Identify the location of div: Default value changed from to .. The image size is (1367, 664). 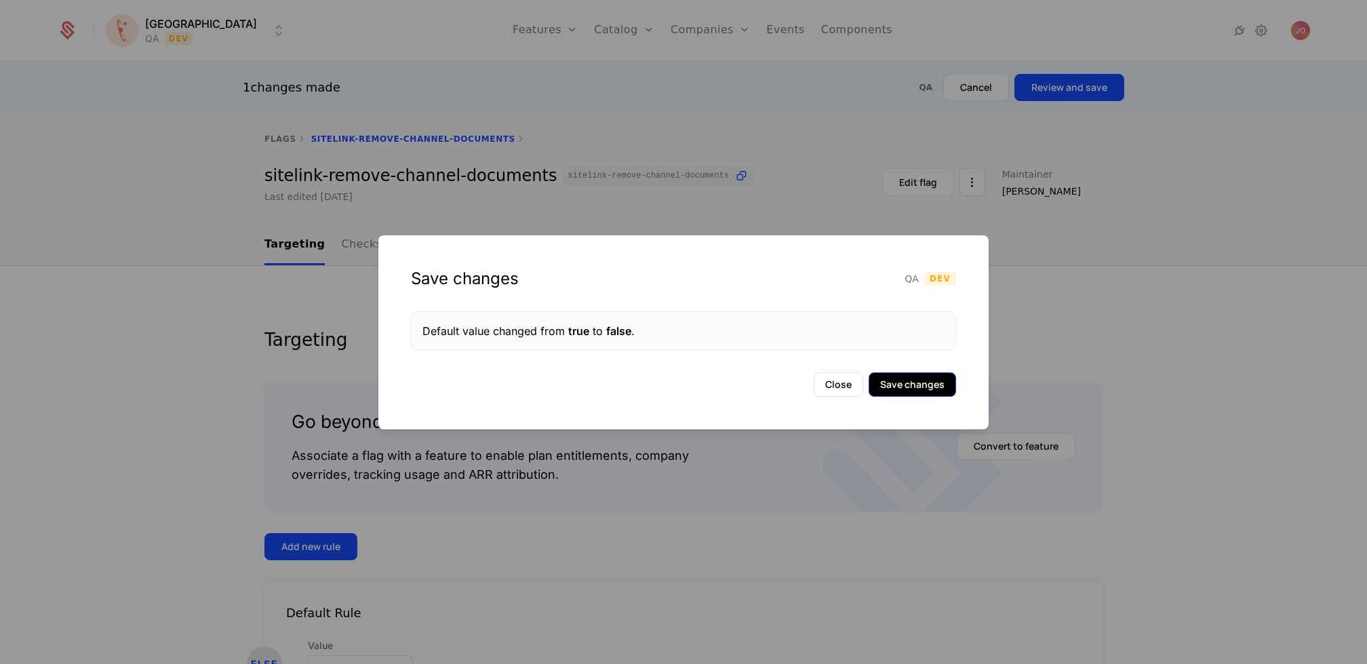
(684, 331).